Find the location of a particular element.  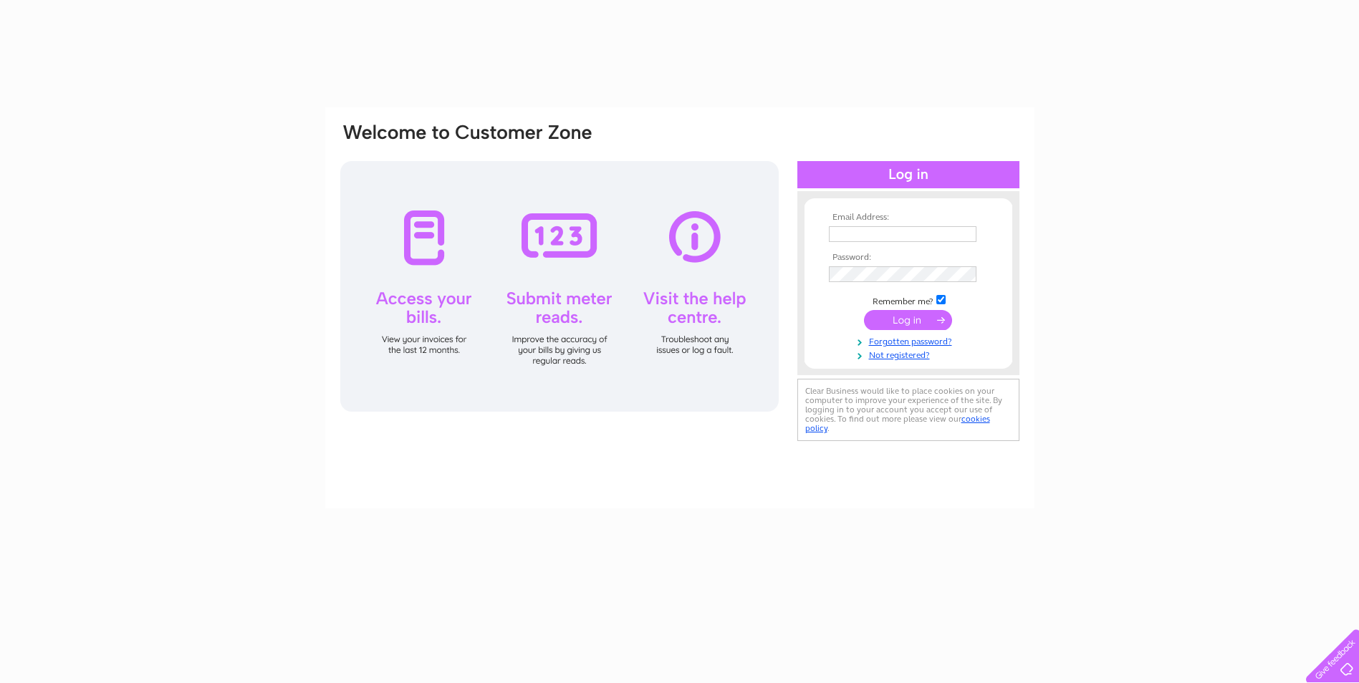

a: cookies policy is located at coordinates (897, 423).